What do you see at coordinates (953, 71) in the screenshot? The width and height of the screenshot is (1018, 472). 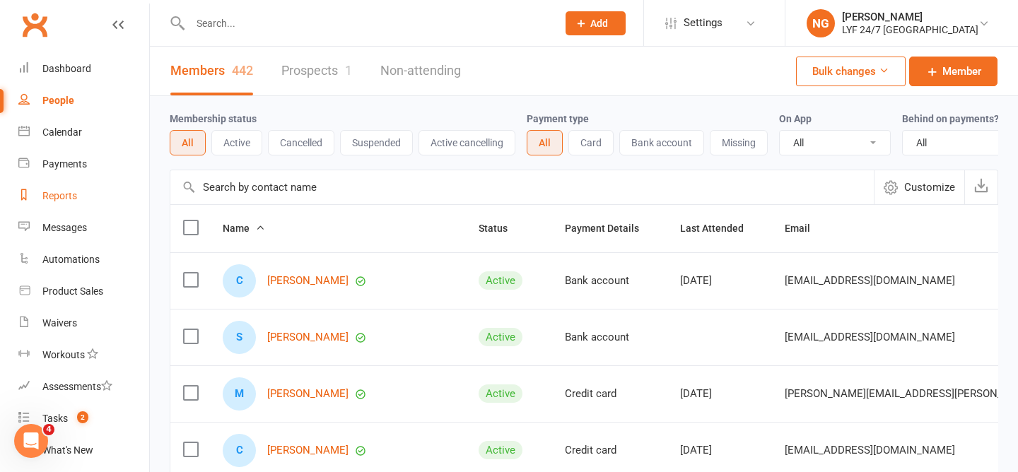 I see `a: Member` at bounding box center [953, 71].